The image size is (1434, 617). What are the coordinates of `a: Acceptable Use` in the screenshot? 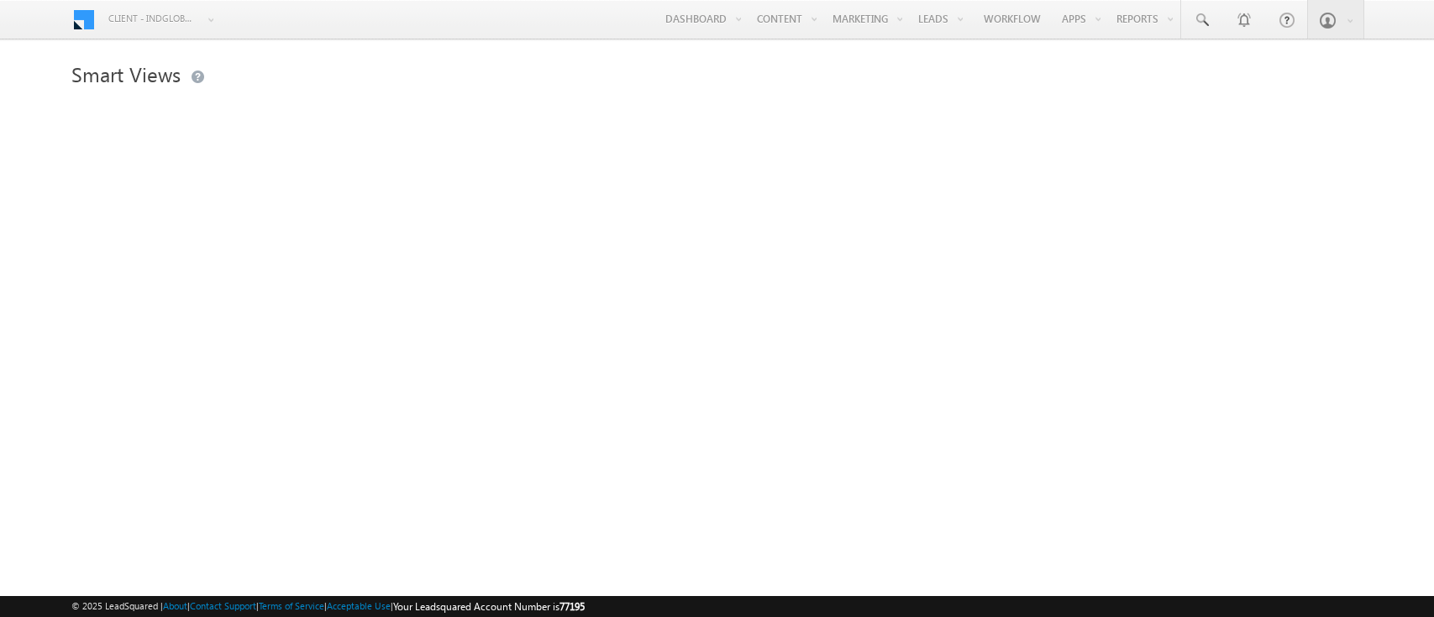 It's located at (359, 606).